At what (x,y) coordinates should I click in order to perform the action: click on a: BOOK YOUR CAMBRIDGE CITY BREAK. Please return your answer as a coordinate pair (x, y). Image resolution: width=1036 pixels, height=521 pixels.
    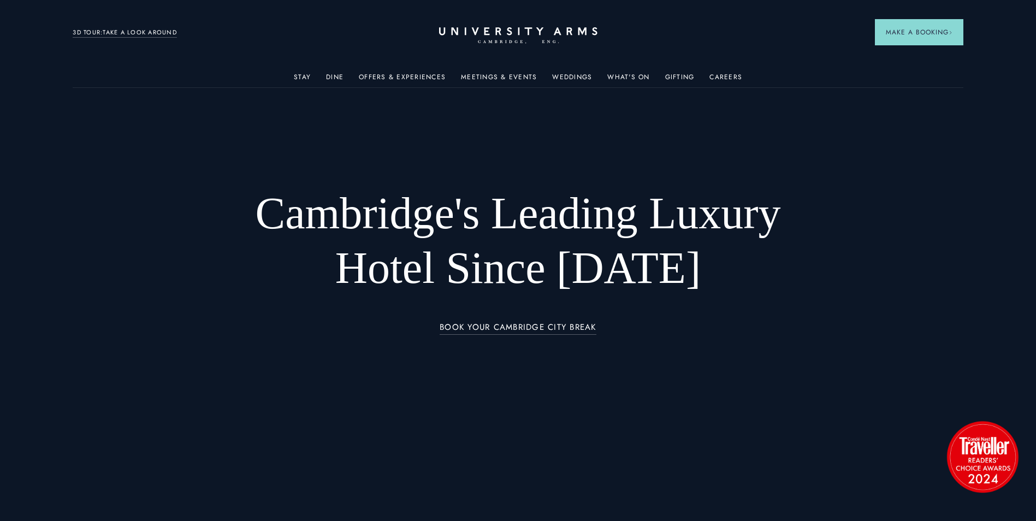
    Looking at the image, I should click on (518, 329).